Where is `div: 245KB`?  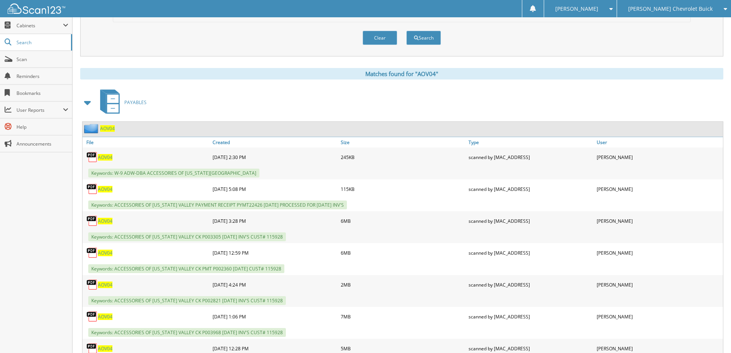
div: 245KB is located at coordinates (403, 157).